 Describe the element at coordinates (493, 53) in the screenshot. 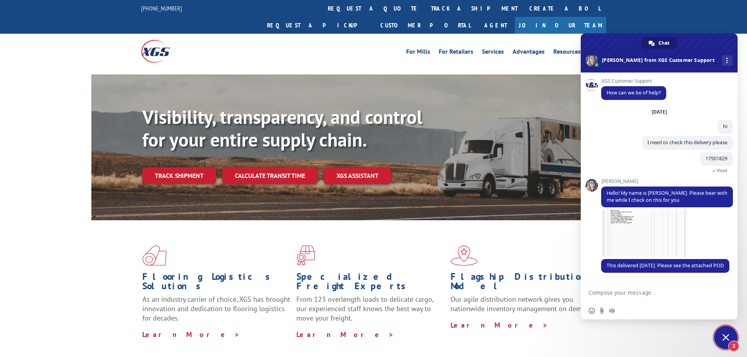

I see `a: Services` at that location.